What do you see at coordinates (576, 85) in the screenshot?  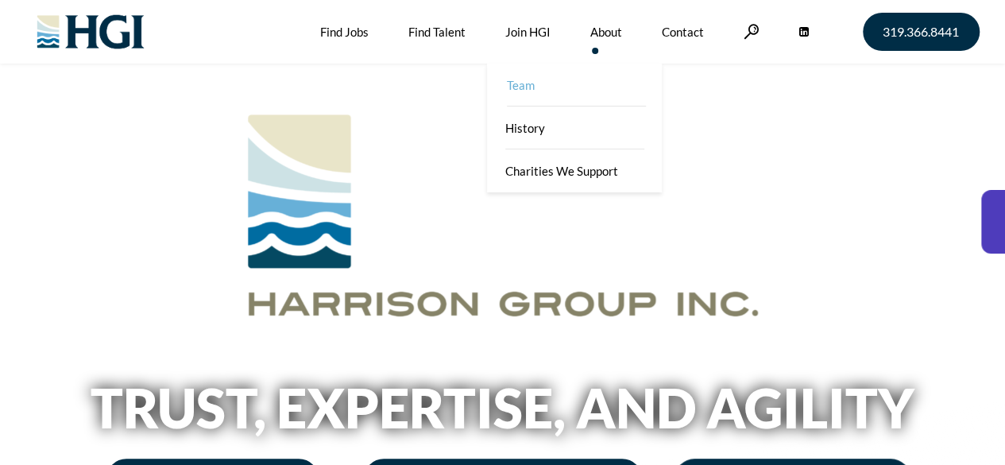 I see `a: Team` at bounding box center [576, 85].